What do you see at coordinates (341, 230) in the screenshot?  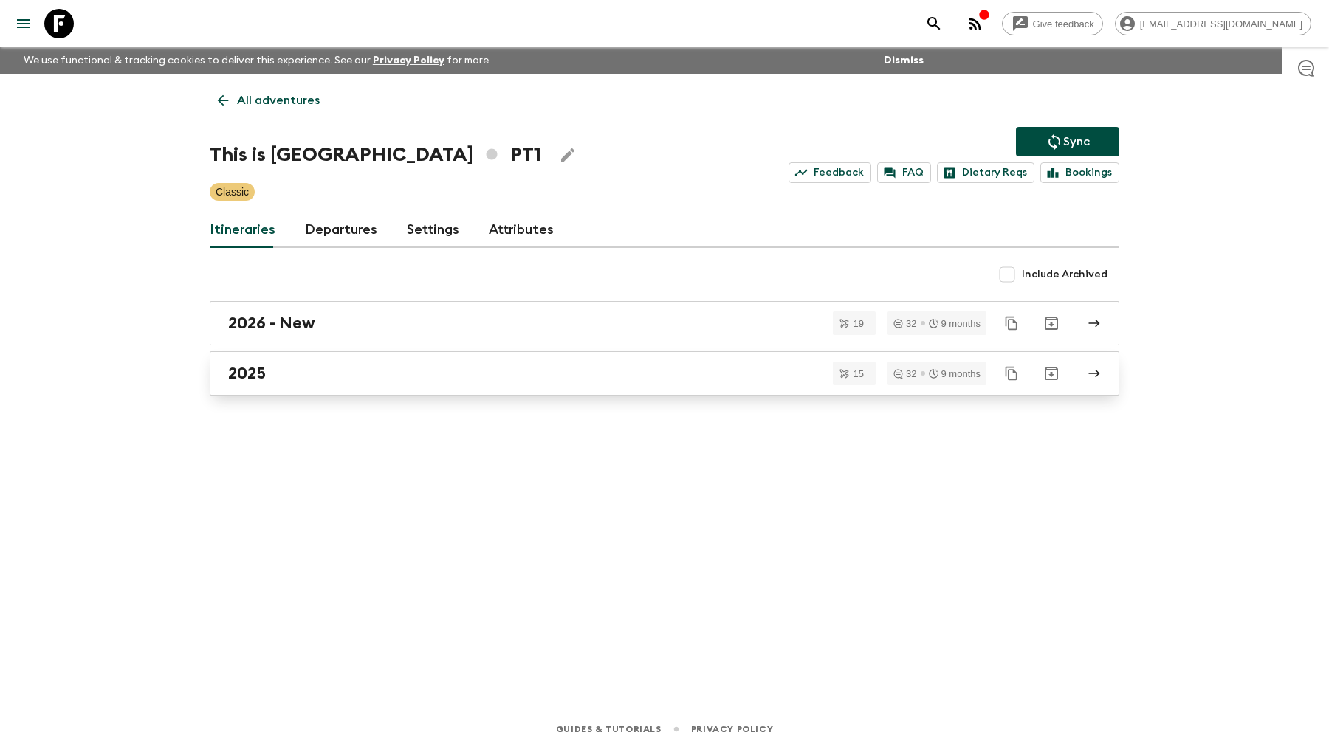 I see `a: Departures` at bounding box center [341, 230].